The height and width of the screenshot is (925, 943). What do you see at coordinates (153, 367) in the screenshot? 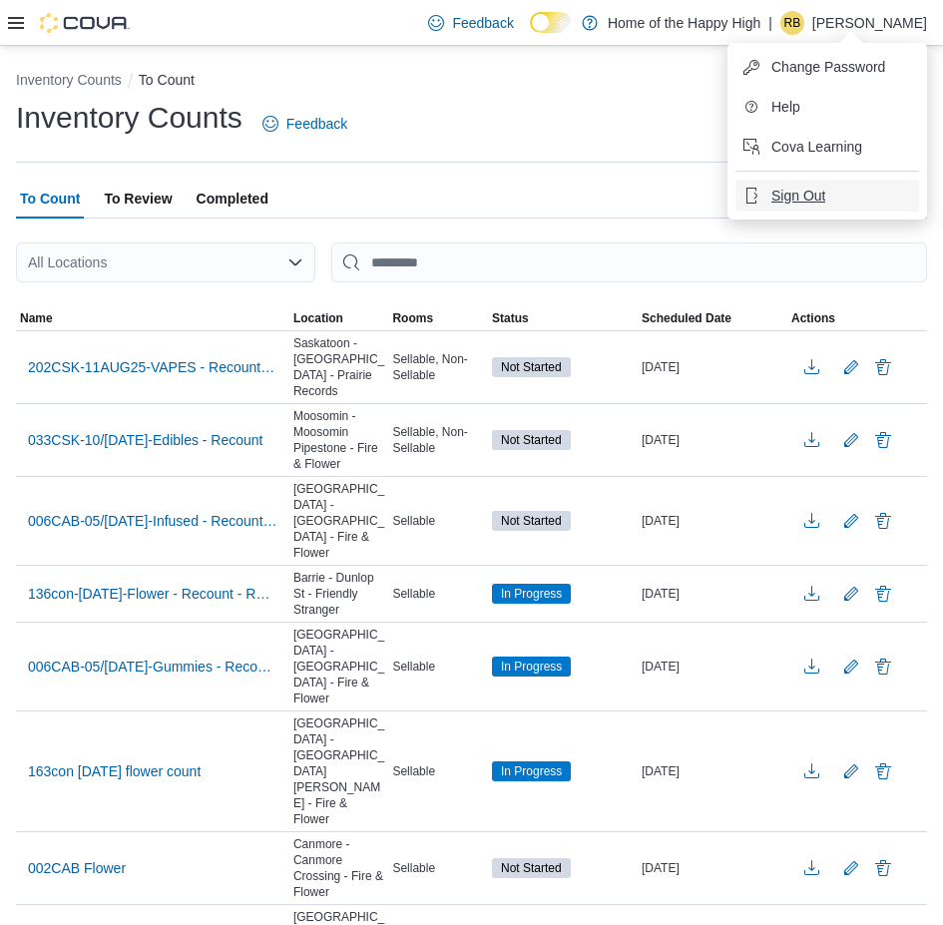
I see `span: 202CSK-11AUG25-VAPES - Recount - FINAL` at bounding box center [153, 367].